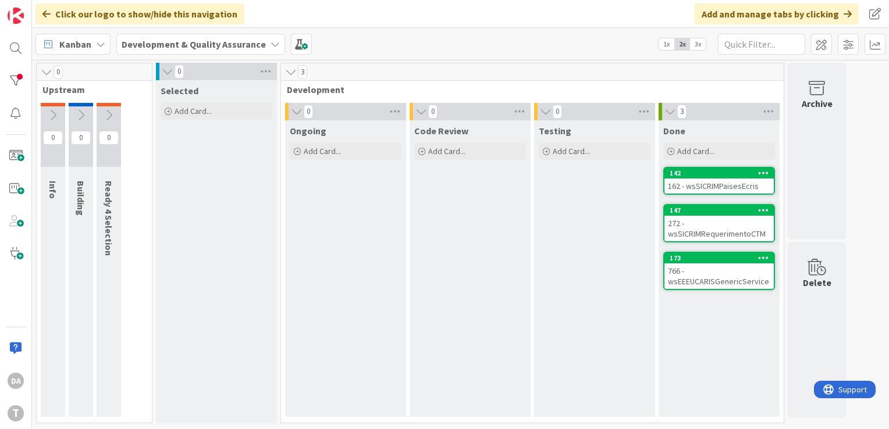 This screenshot has width=889, height=429. What do you see at coordinates (698, 44) in the screenshot?
I see `span: 3x` at bounding box center [698, 44].